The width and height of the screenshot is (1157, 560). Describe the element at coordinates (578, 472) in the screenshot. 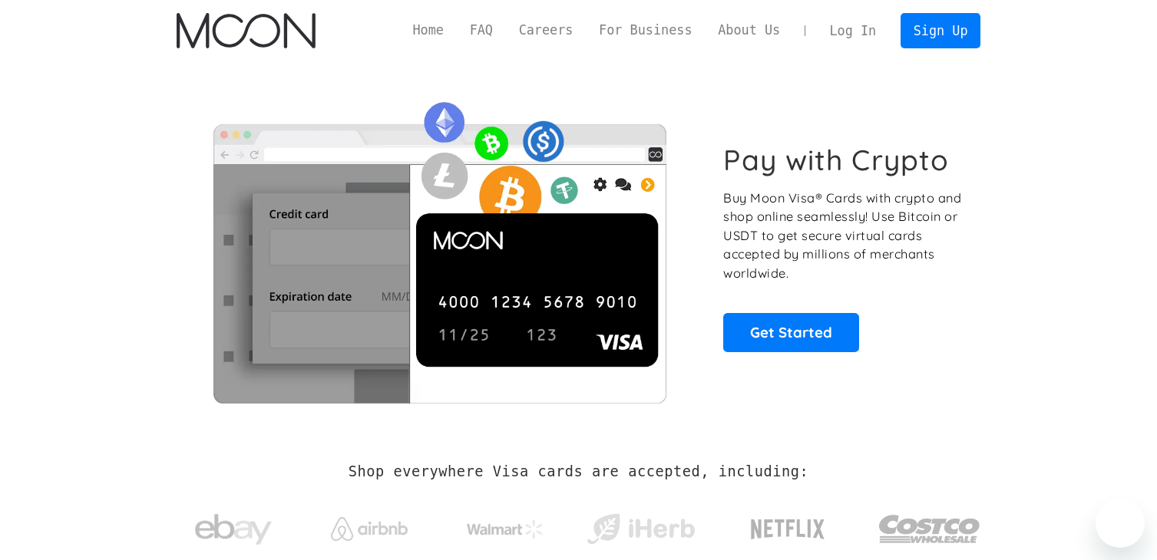

I see `h2: Shop everywhere Visa cards are accepted, including:` at that location.